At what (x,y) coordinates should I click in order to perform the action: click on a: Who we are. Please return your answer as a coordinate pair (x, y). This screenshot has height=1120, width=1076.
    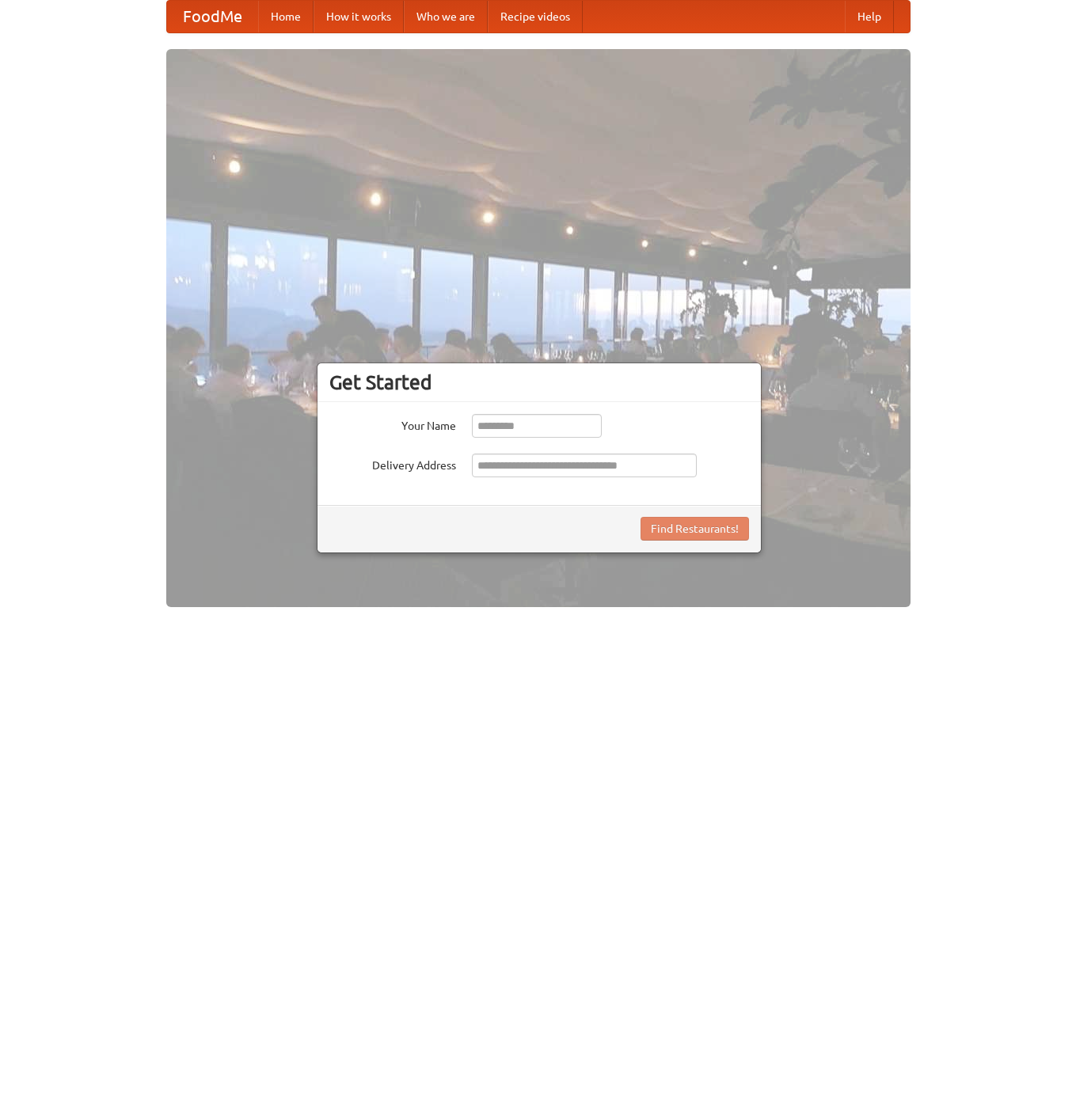
    Looking at the image, I should click on (446, 17).